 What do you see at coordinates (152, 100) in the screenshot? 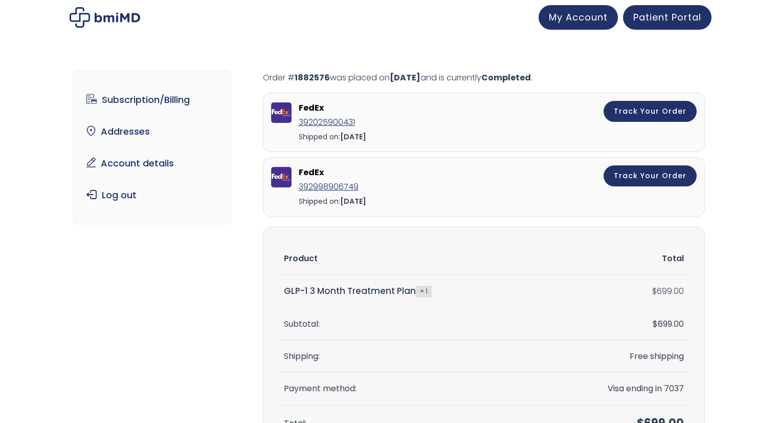
I see `a: Subscription/Billing` at bounding box center [152, 100].